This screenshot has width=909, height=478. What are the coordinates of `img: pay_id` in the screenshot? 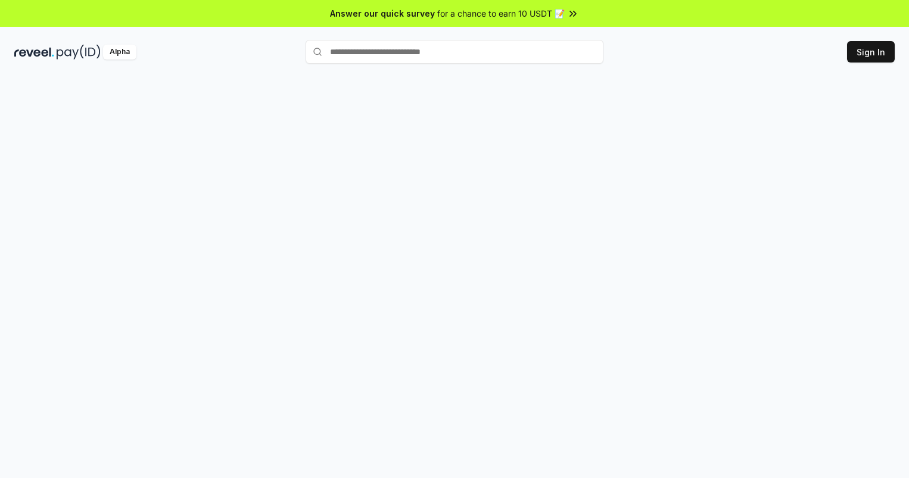 It's located at (79, 52).